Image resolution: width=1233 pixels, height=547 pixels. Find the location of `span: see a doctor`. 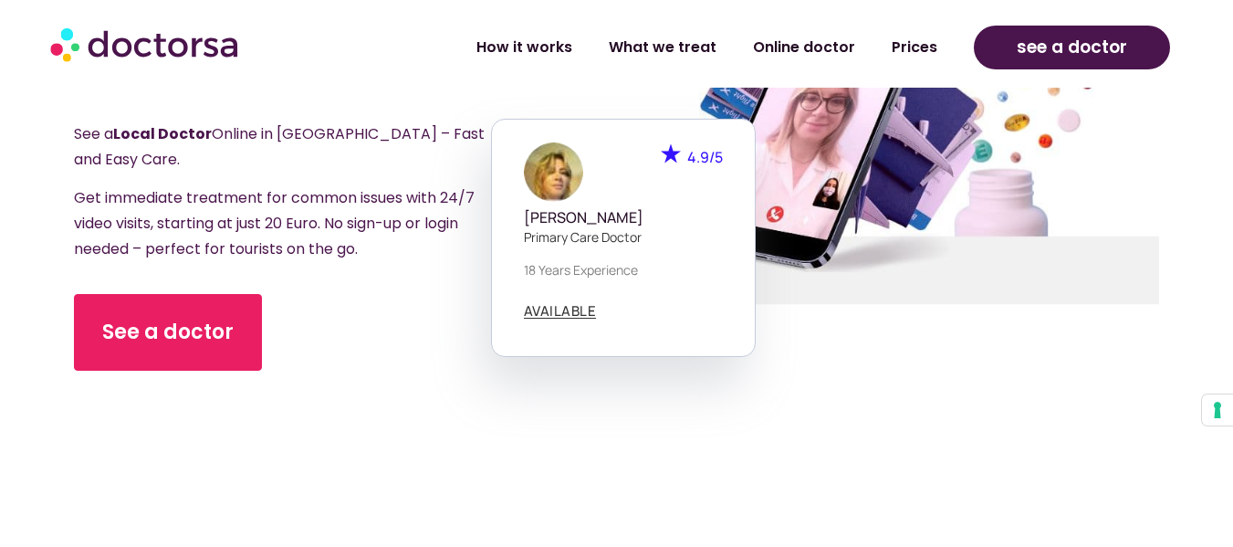

span: see a doctor is located at coordinates (1072, 47).